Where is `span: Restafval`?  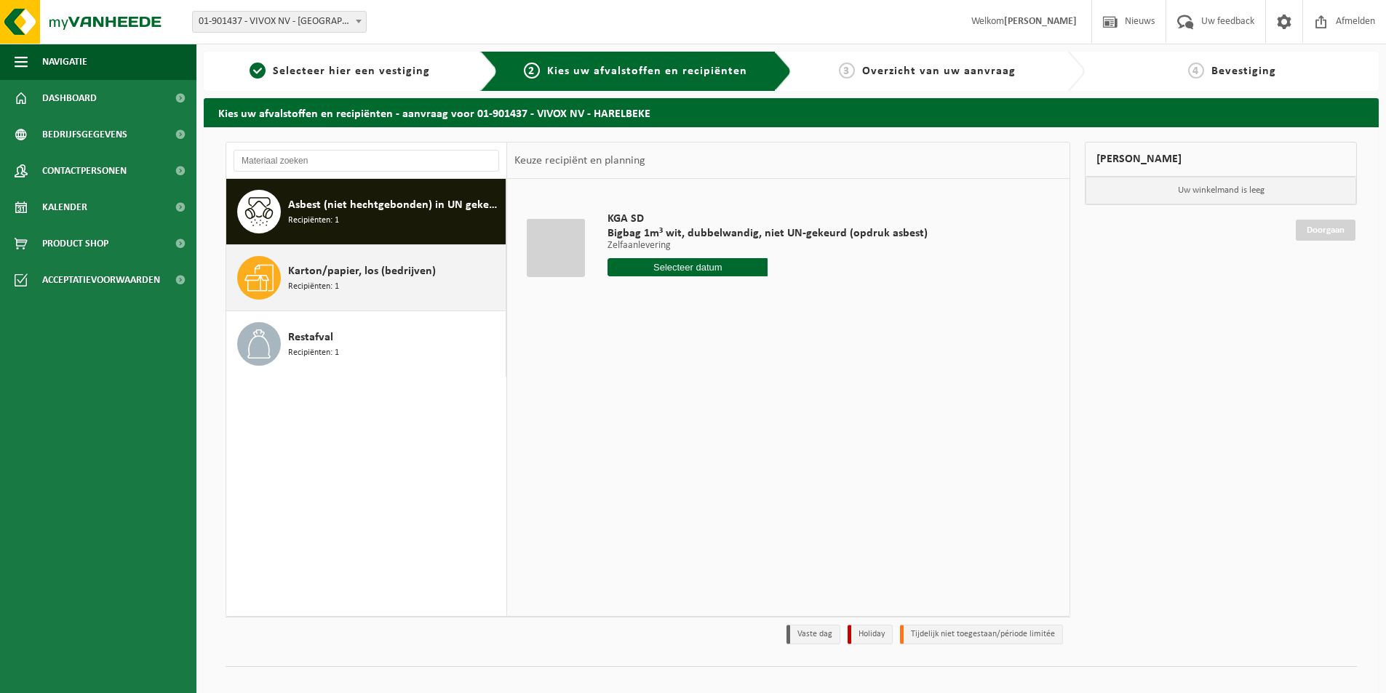
span: Restafval is located at coordinates (311, 338).